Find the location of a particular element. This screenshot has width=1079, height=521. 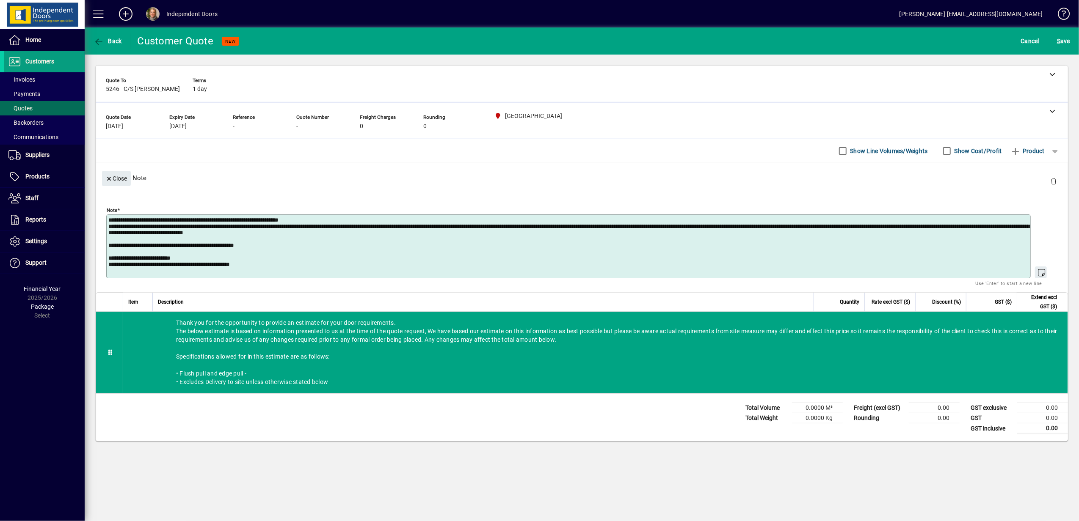

span: Product is located at coordinates (1027, 151).